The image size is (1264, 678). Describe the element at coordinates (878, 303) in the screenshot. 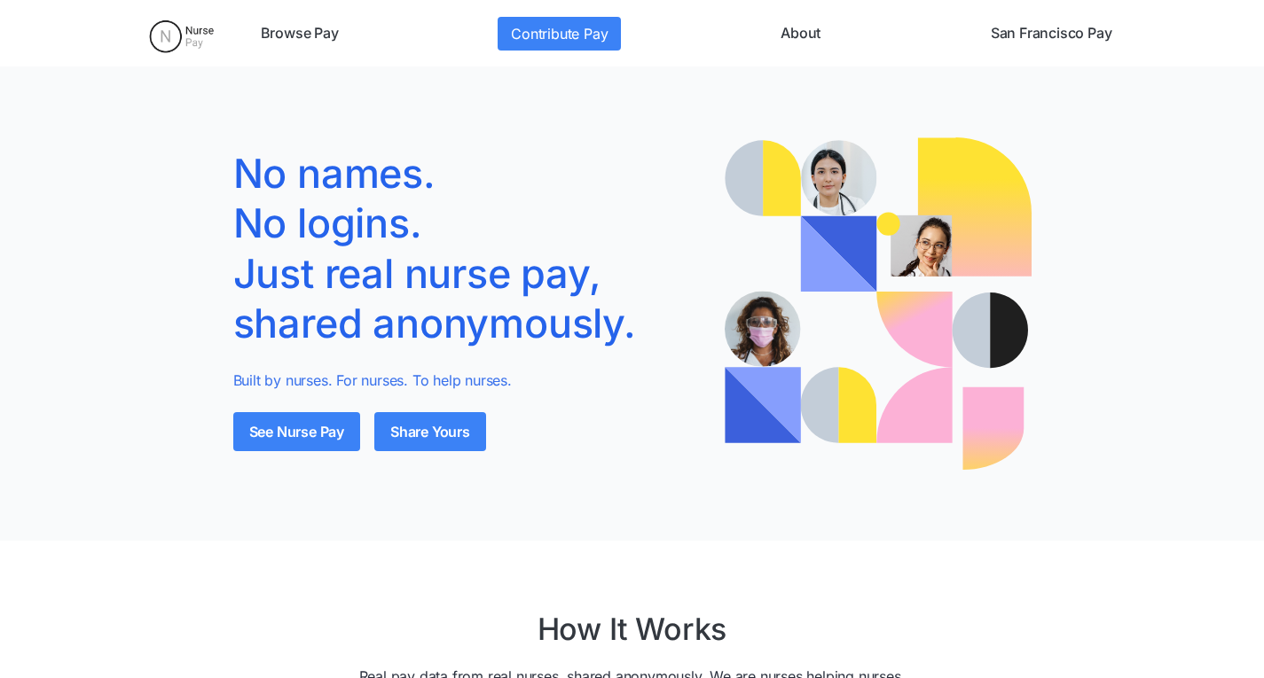

I see `img: Illustration of a nurse with speech bubbles showing real pay quotes` at that location.